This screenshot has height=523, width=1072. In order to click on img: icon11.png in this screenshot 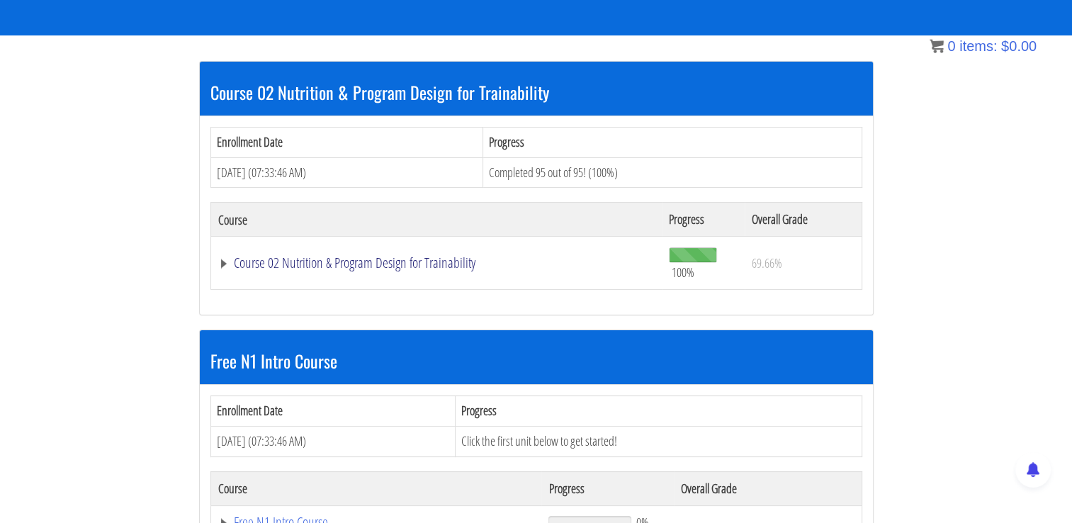, I will do `click(937, 46)`.